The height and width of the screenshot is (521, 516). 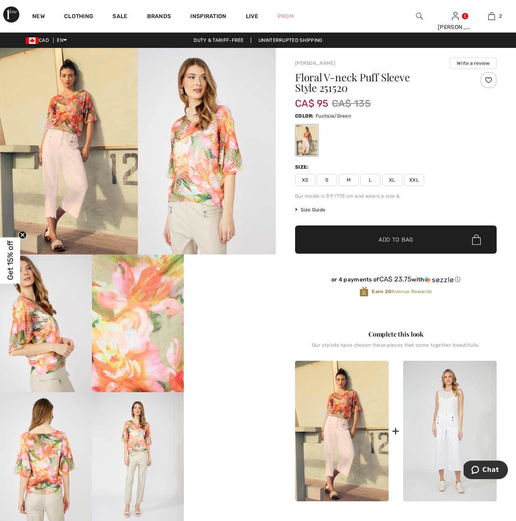 I want to click on div: Complete this look, so click(x=396, y=334).